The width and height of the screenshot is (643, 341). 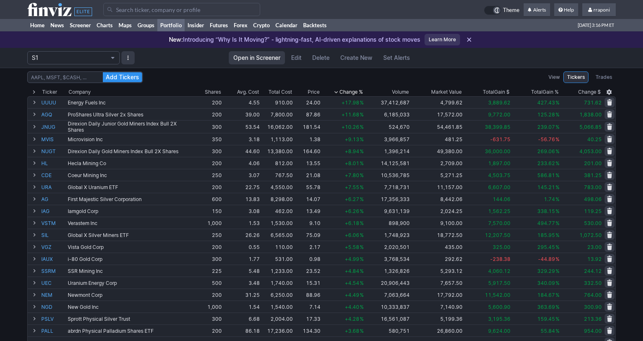 I want to click on a: Insider, so click(x=196, y=25).